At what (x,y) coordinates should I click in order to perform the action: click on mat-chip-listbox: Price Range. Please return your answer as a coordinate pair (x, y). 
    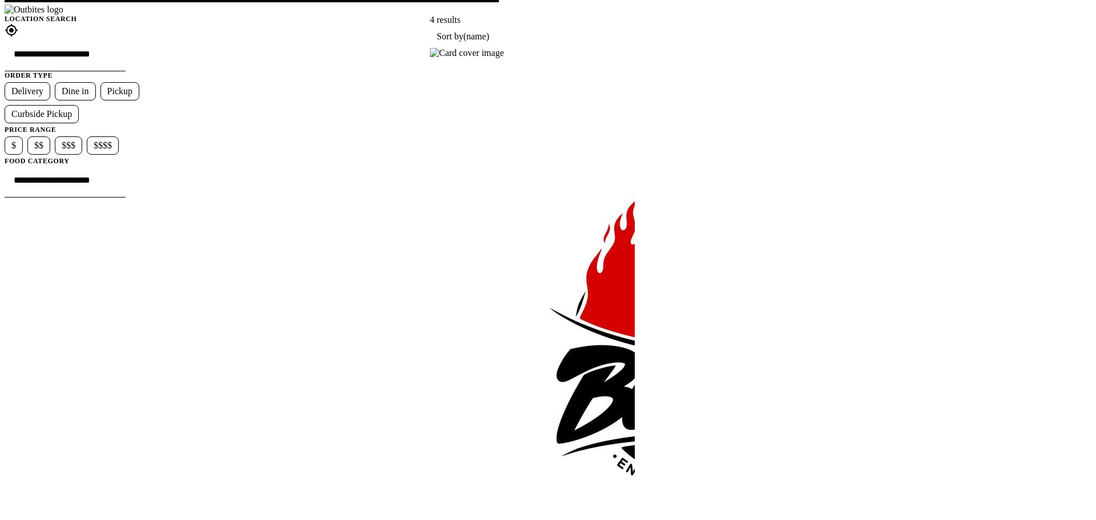
    Looking at the image, I should click on (107, 146).